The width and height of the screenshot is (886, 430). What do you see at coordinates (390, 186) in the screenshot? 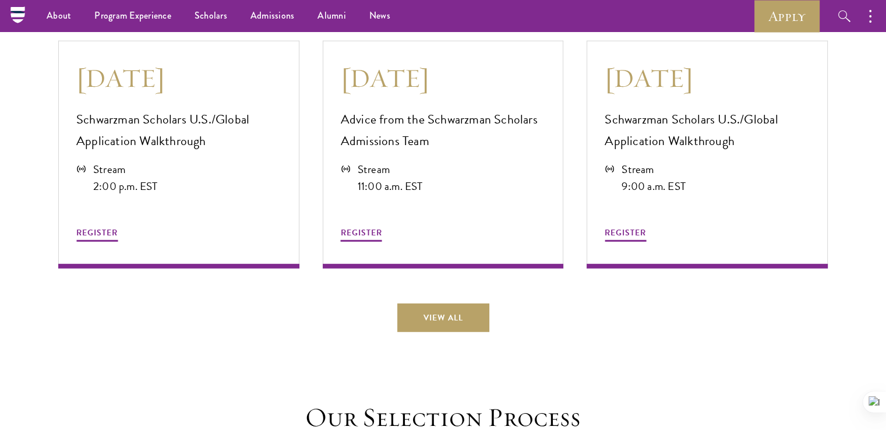
I see `div: 11:00 a.m. EST` at bounding box center [390, 186].